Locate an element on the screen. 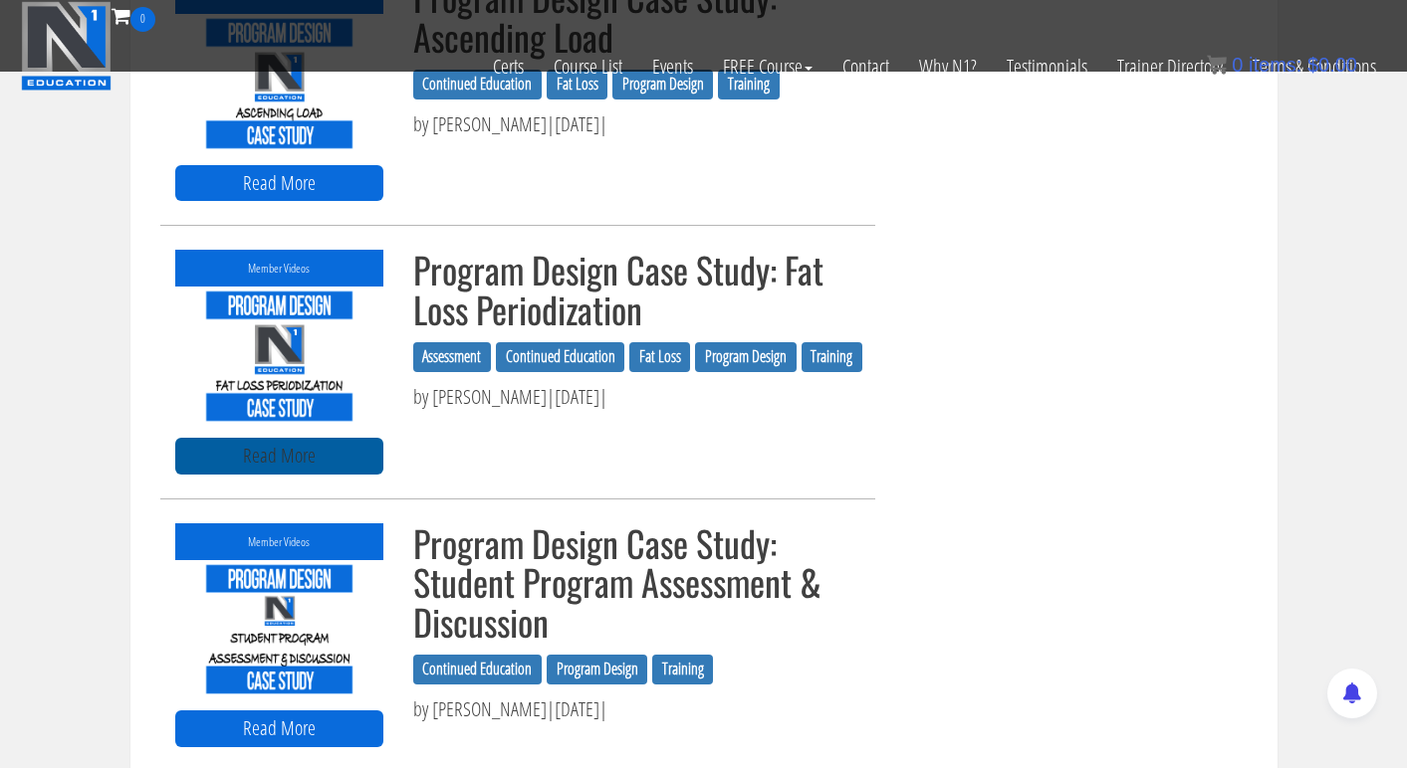 The width and height of the screenshot is (1407, 768). a: FREE Course is located at coordinates (767, 67).